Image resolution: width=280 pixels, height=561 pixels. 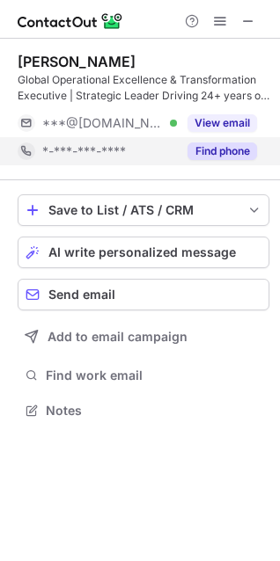 What do you see at coordinates (143, 295) in the screenshot?
I see `button: Send email` at bounding box center [143, 295].